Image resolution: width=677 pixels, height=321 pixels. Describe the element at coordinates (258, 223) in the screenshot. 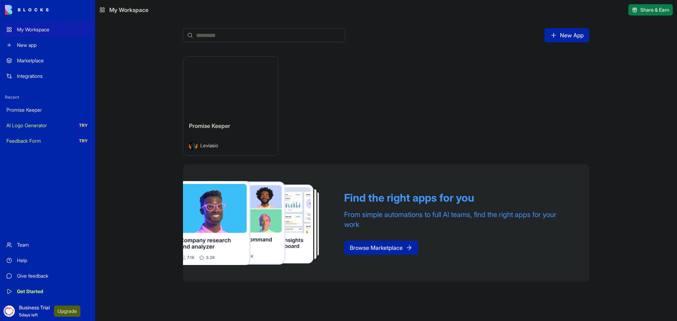

I see `img: Frame_181_egmpey.png` at that location.